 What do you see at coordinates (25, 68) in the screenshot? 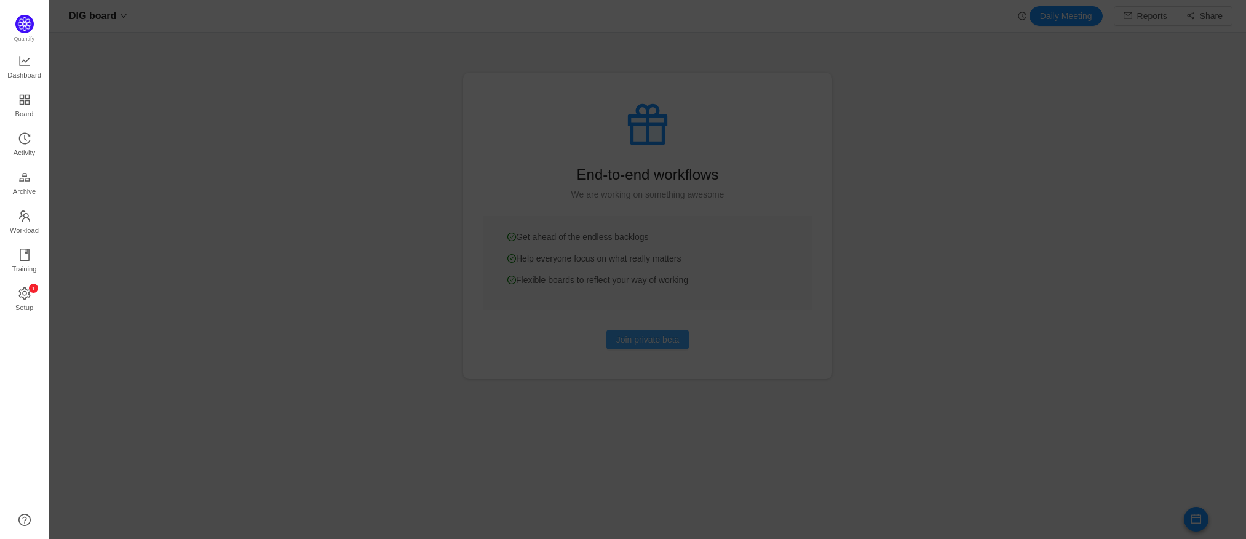
I see `a: Dashboard` at bounding box center [25, 68].